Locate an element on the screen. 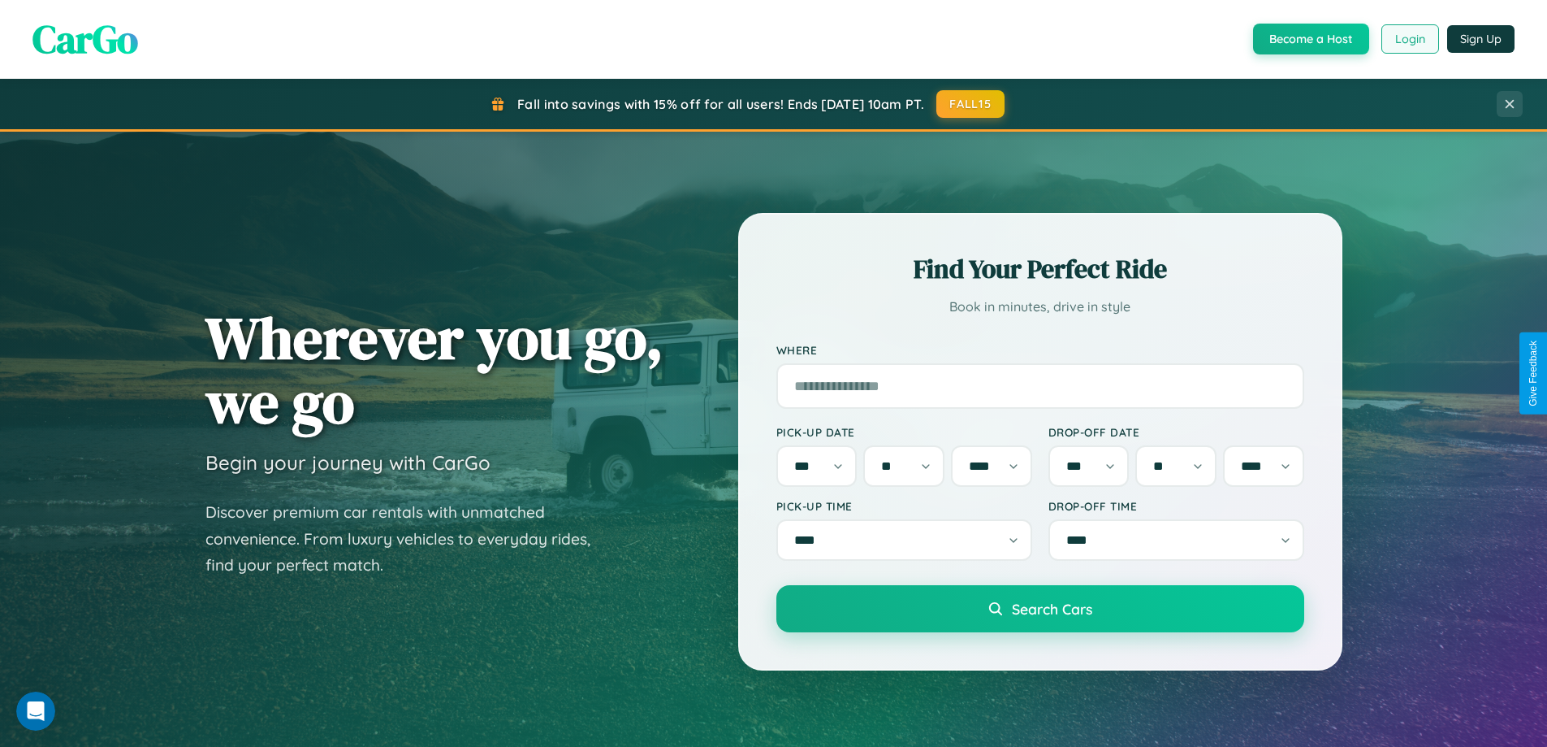 The width and height of the screenshot is (1547, 747). label: Pick-up Time is located at coordinates (904, 505).